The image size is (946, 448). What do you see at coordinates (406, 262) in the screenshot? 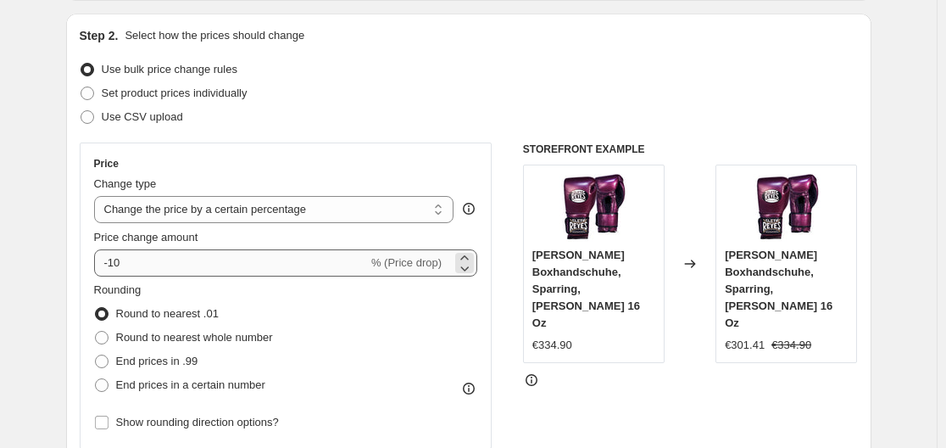
I see `span: % (Price drop)` at bounding box center [406, 262].